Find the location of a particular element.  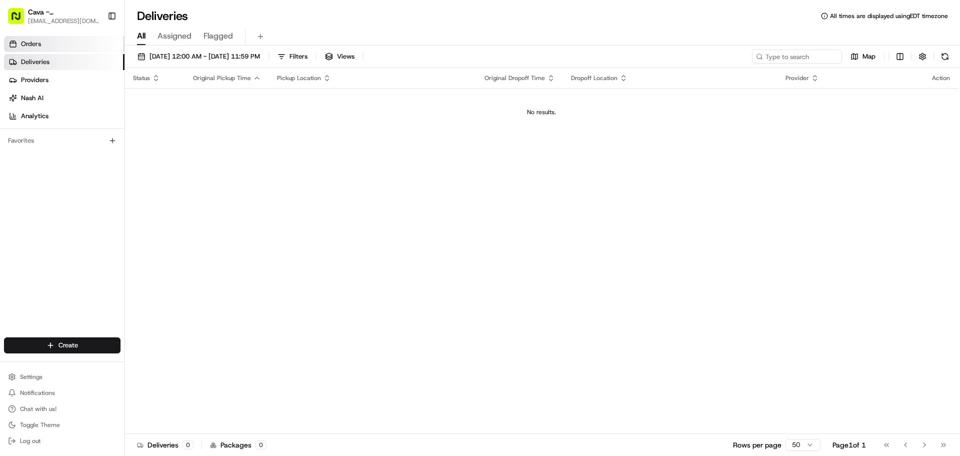

div: No results. is located at coordinates (542, 112).